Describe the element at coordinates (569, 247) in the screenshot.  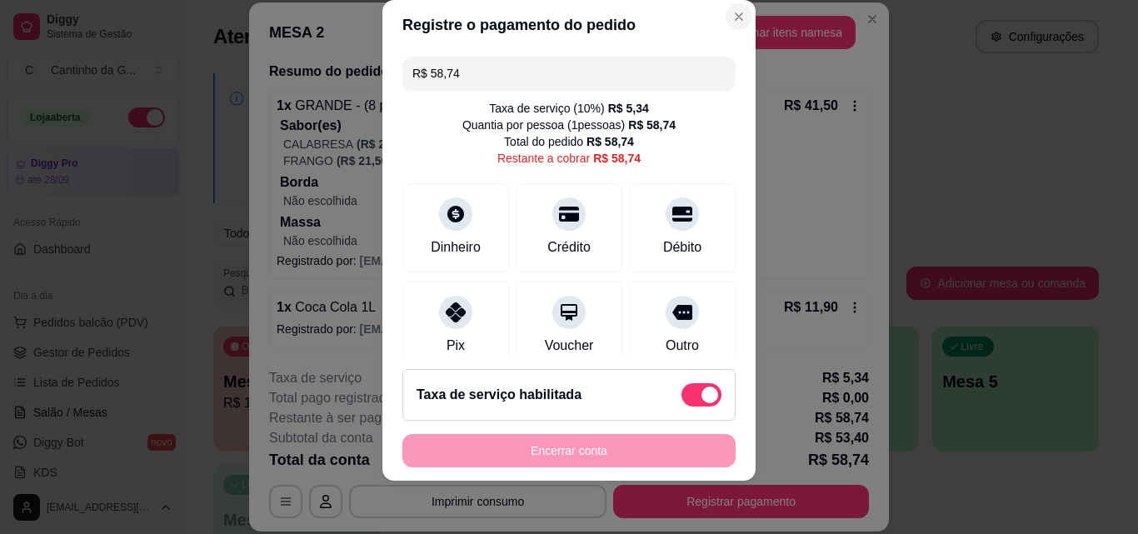
I see `div: Crédito` at that location.